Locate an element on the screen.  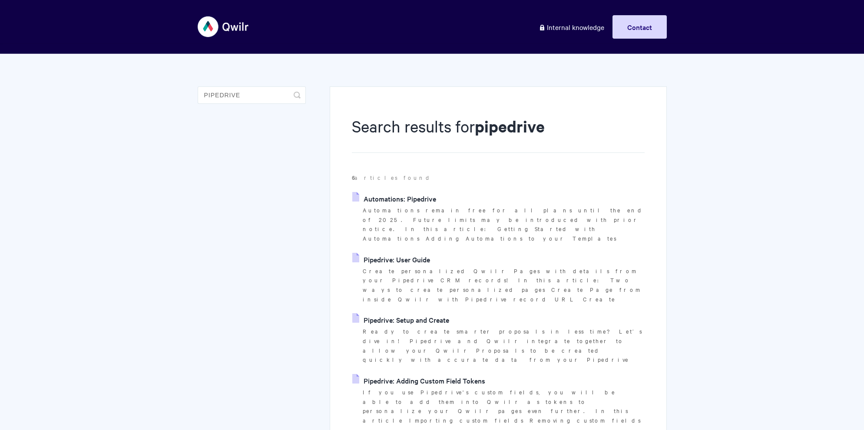
a: Pipedrive: User Guide is located at coordinates (391, 259).